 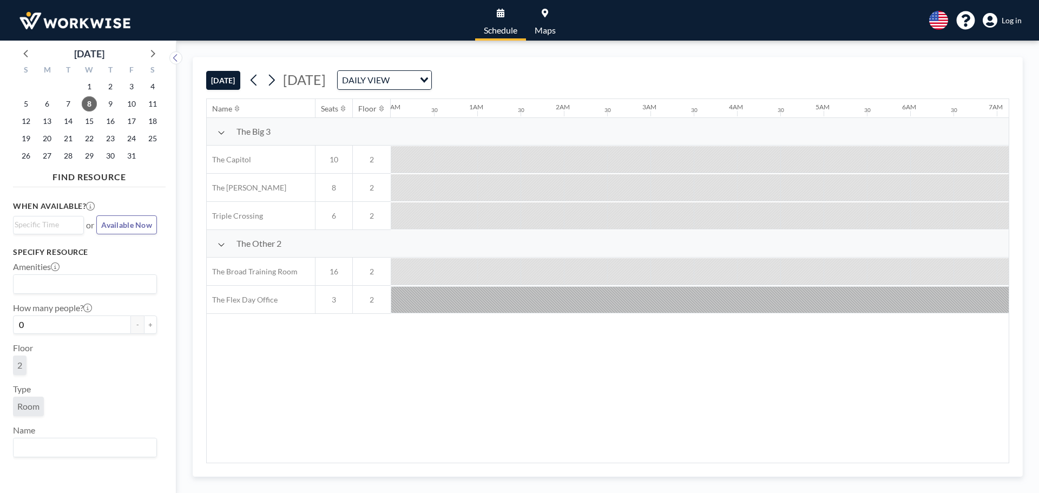 I want to click on span: Wednesday, October 1, 2025, so click(x=89, y=87).